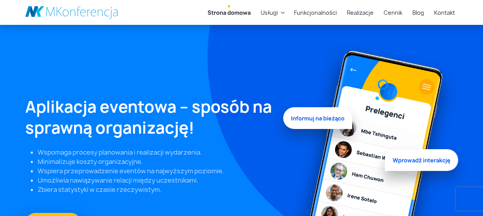  I want to click on li: Minimalizuje koszty organizacyjne., so click(156, 162).